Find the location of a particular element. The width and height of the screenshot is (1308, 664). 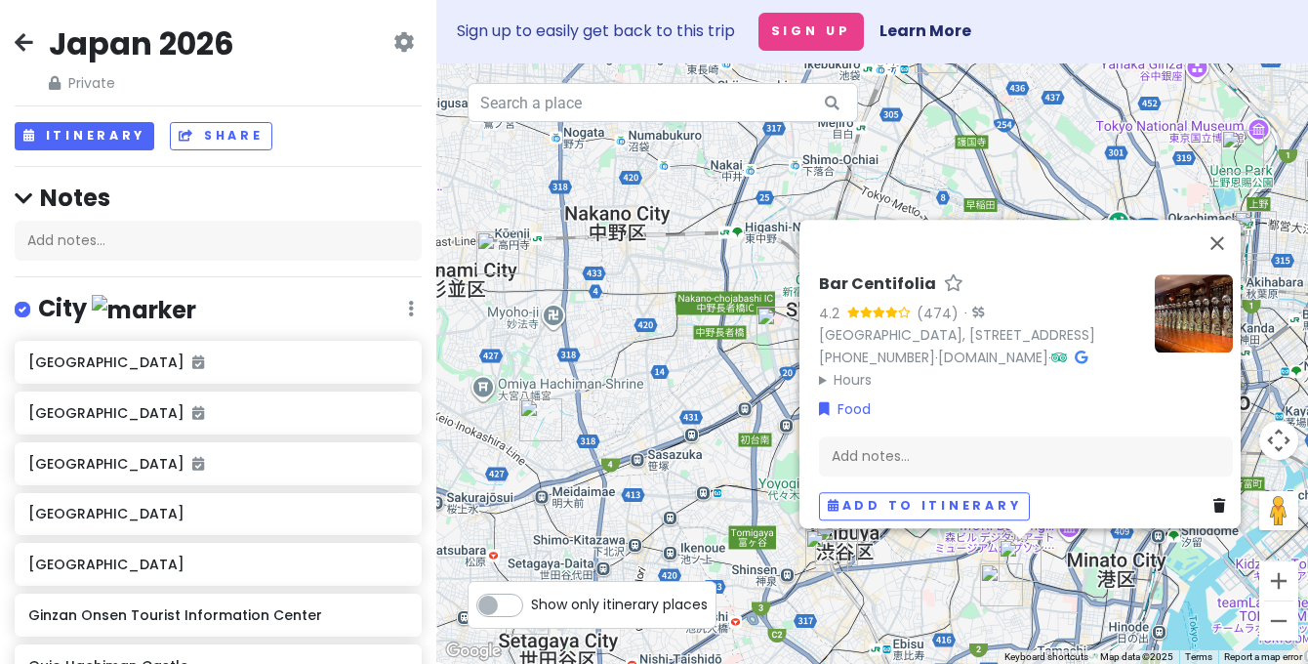

h4: Notes is located at coordinates (218, 197).